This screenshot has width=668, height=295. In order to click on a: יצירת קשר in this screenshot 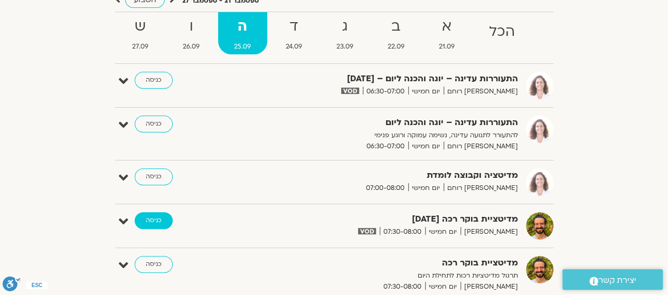, I will do `click(613, 280)`.